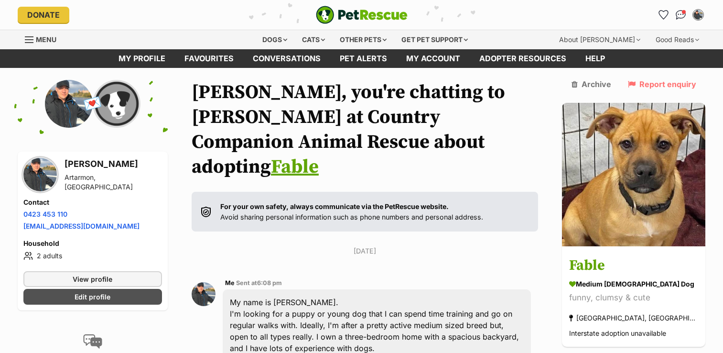 The height and width of the screenshot is (353, 723). Describe the element at coordinates (698, 15) in the screenshot. I see `button: My account` at that location.